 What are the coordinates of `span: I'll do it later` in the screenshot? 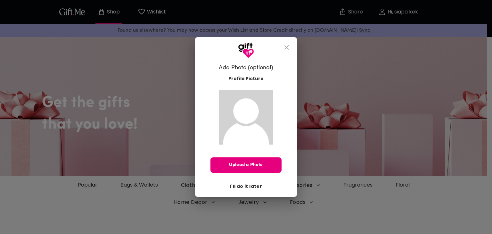 It's located at (246, 186).